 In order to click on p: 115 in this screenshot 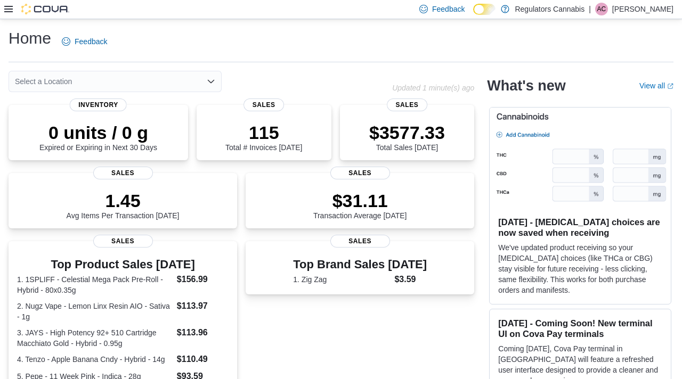, I will do `click(264, 133)`.